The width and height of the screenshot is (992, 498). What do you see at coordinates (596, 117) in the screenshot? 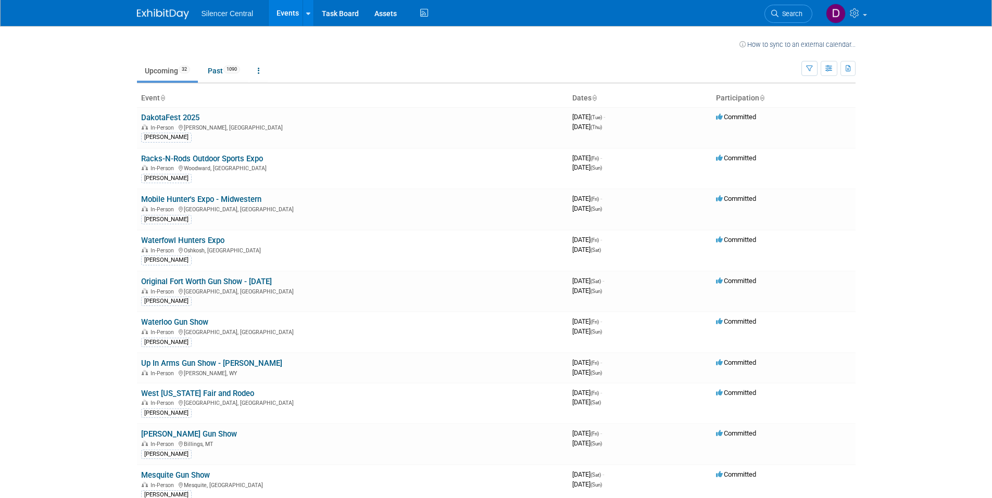
I see `span: (Tue)` at bounding box center [596, 117].